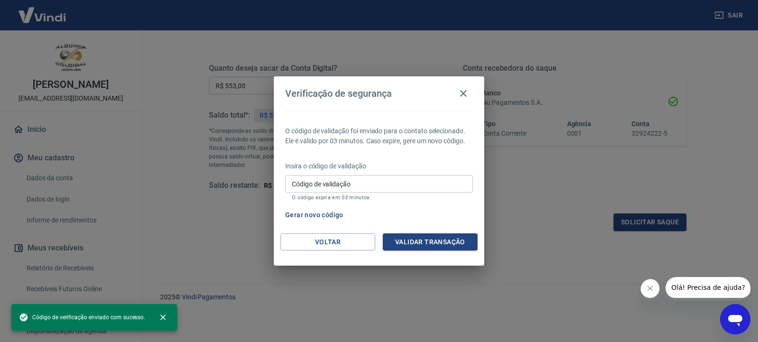 Image resolution: width=758 pixels, height=342 pixels. What do you see at coordinates (328, 242) in the screenshot?
I see `button: Voltar` at bounding box center [328, 242].